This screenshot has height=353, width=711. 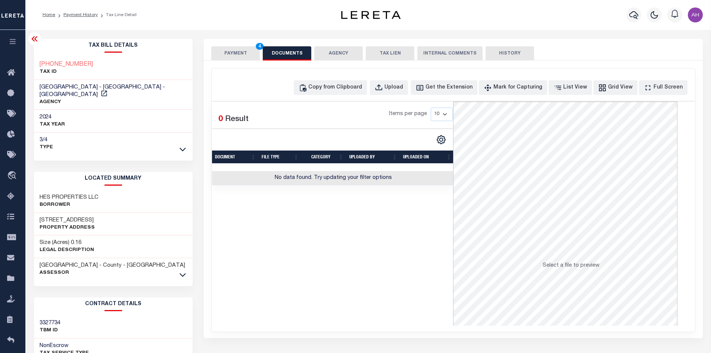 What do you see at coordinates (52, 117) in the screenshot?
I see `h3: 2024` at bounding box center [52, 117].